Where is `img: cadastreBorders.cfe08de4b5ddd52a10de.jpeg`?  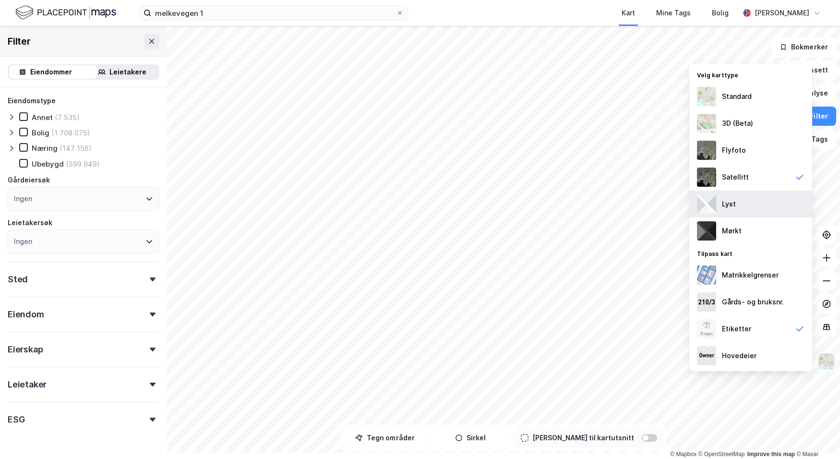 img: cadastreBorders.cfe08de4b5ddd52a10de.jpeg is located at coordinates (707, 275).